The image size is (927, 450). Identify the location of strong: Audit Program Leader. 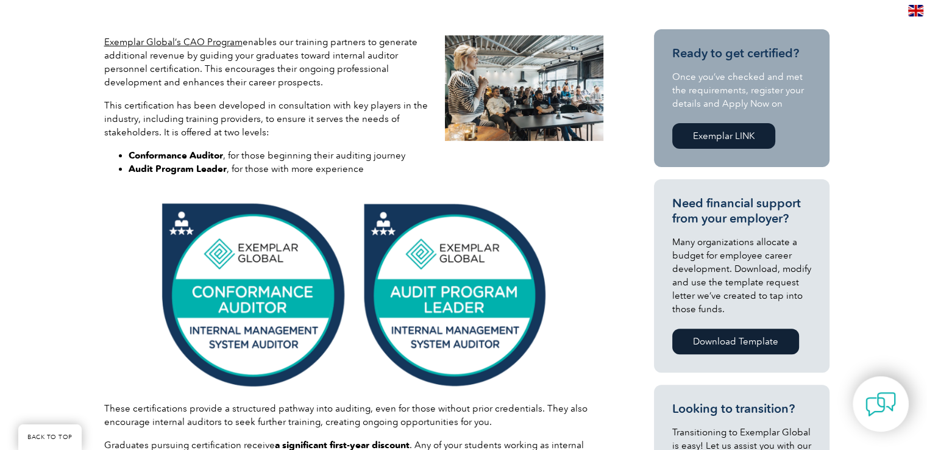
(177, 169).